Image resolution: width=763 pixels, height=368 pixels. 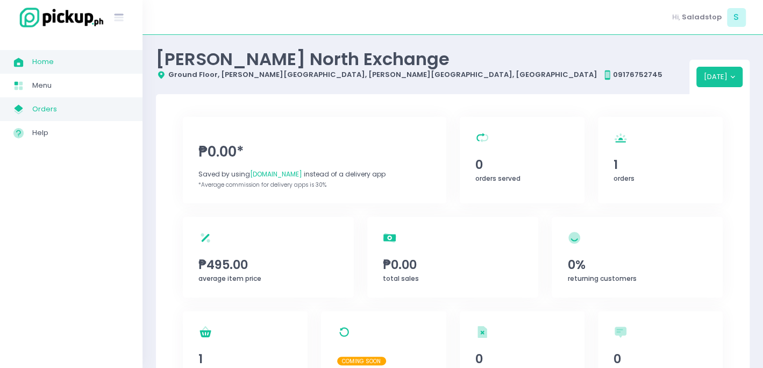 I want to click on img: logo, so click(x=59, y=17).